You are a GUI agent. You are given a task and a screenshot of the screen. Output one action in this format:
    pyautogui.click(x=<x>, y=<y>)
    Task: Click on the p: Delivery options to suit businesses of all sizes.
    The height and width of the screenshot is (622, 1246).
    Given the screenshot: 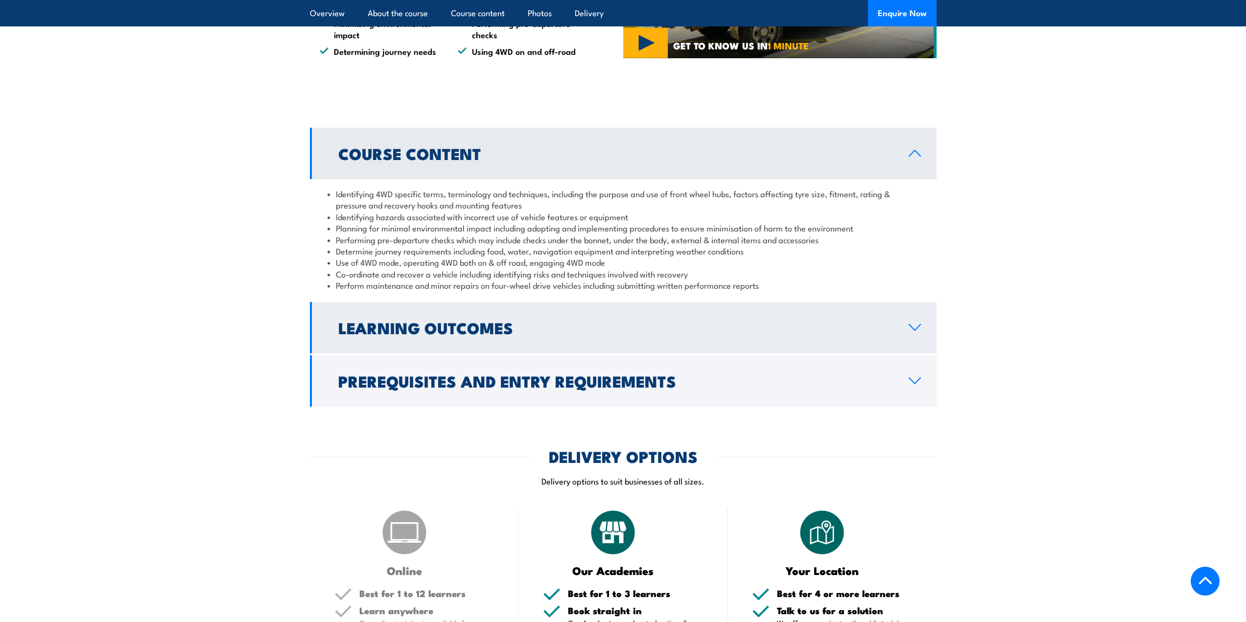 What is the action you would take?
    pyautogui.click(x=623, y=481)
    